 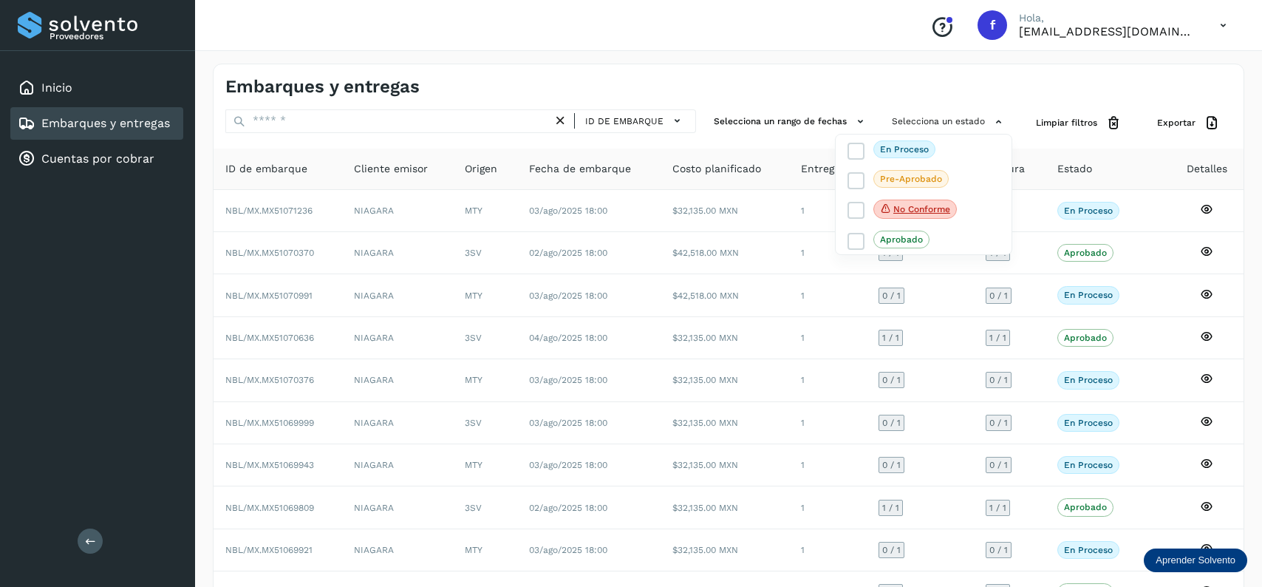 What do you see at coordinates (911, 179) in the screenshot?
I see `p: Pre-Aprobado` at bounding box center [911, 179].